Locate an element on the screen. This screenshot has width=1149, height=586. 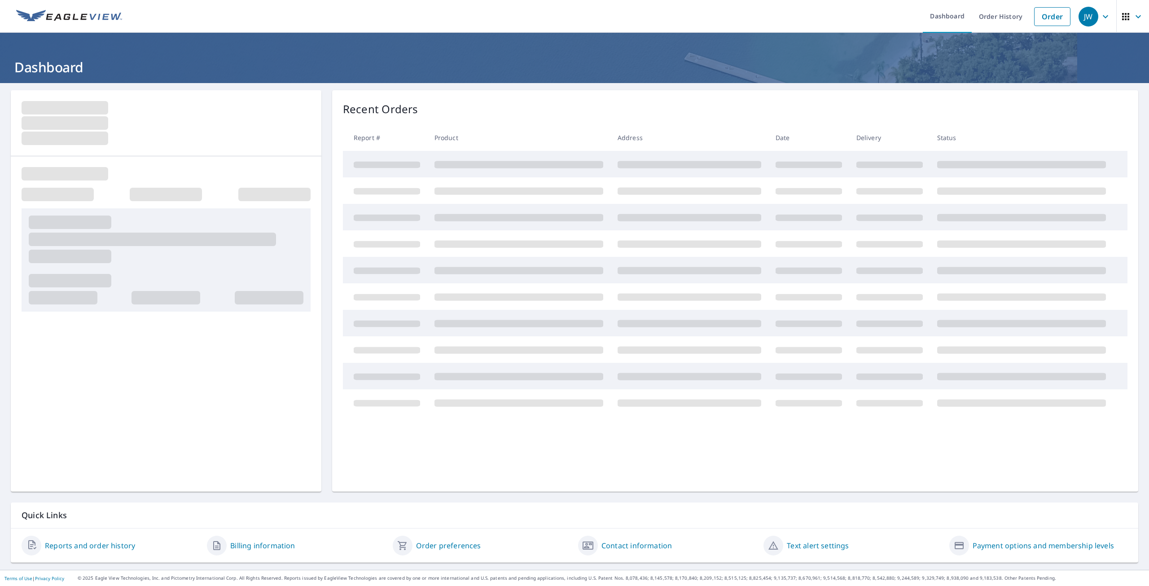
a: Order is located at coordinates (1052, 17).